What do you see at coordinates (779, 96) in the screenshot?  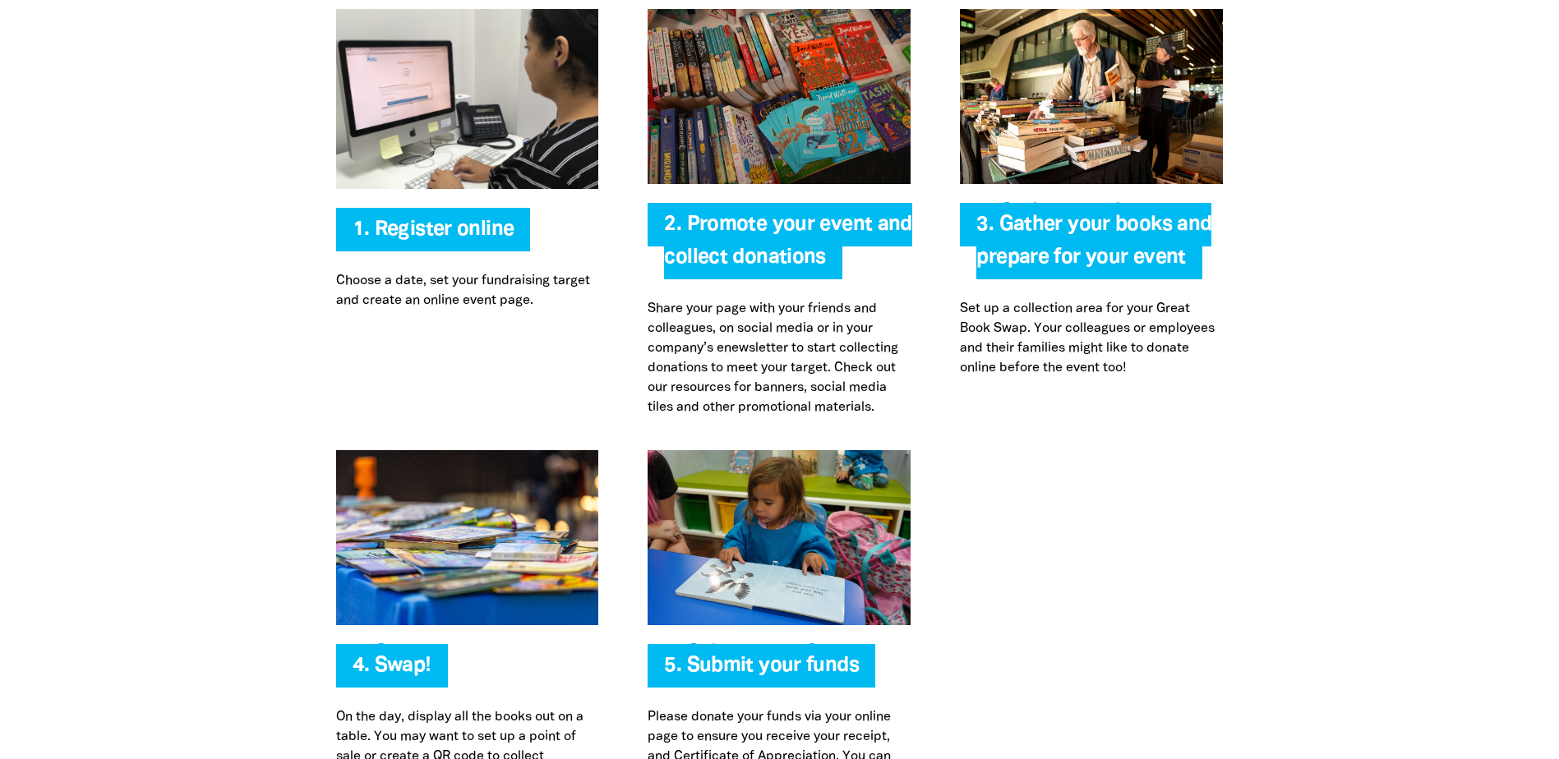 I see `img: Promote your event and collect donations` at bounding box center [779, 96].